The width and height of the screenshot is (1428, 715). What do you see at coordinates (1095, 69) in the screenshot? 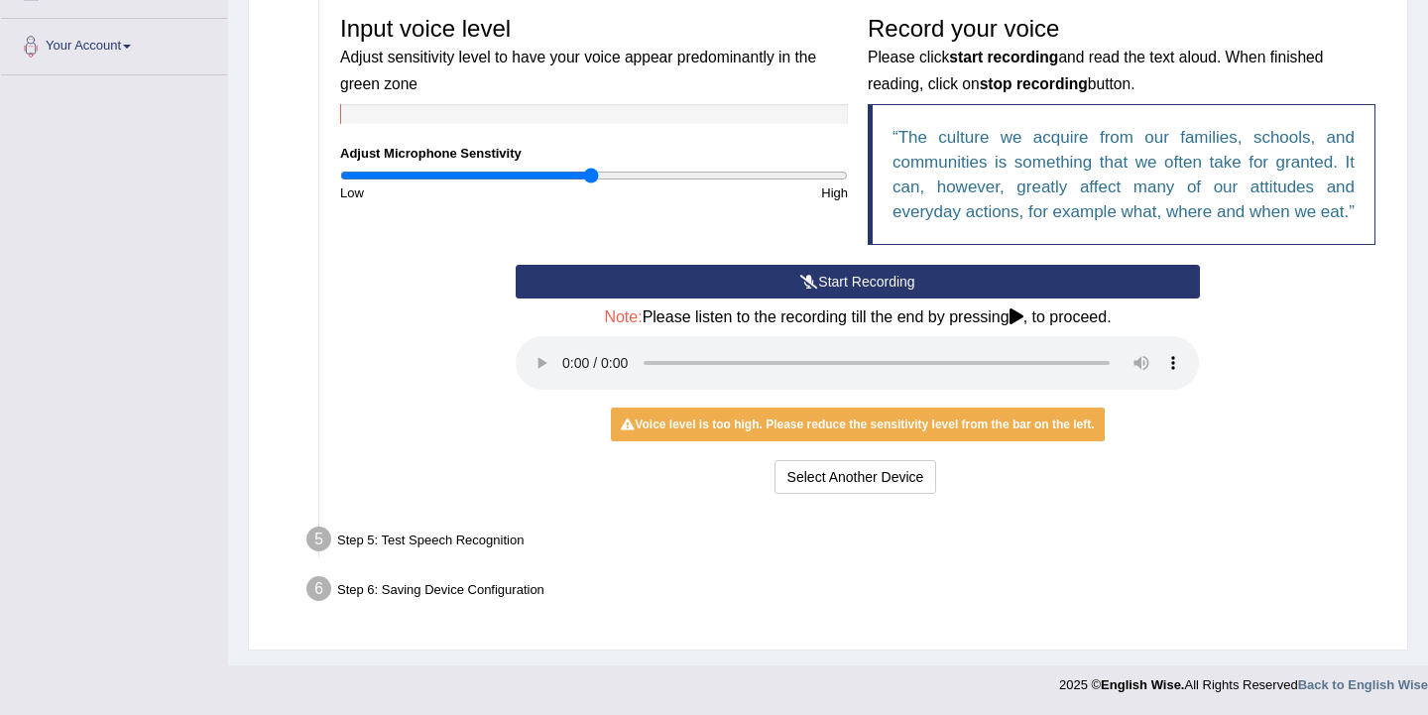
I see `small: Please click and read the text aloud. When finished reading, click on button.` at bounding box center [1095, 69].